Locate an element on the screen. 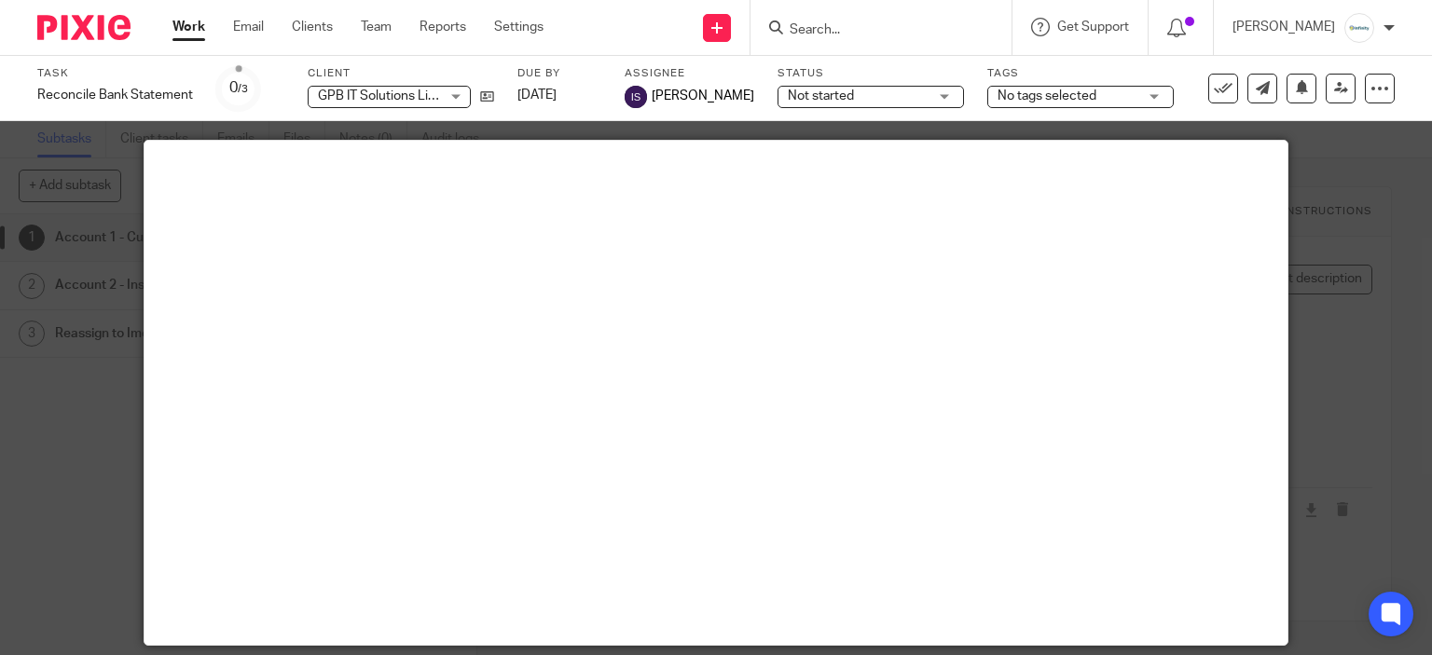 The width and height of the screenshot is (1432, 655). label: Assignee is located at coordinates (689, 74).